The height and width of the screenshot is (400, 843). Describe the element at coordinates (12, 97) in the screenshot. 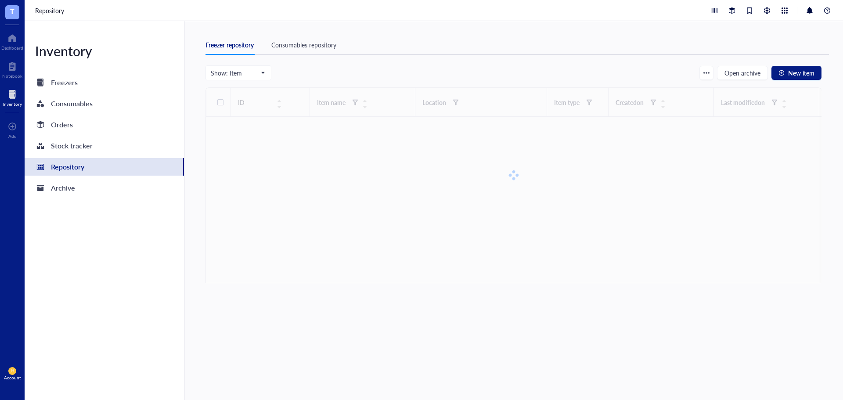

I see `a: Inventory` at that location.